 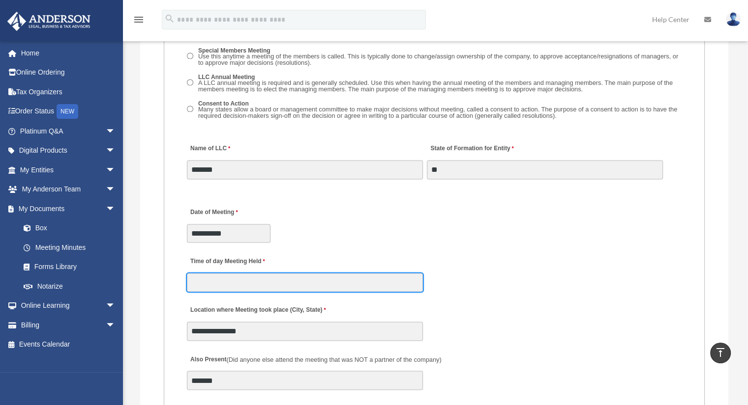 I want to click on a: My Documentsarrow_drop_down, so click(x=68, y=209).